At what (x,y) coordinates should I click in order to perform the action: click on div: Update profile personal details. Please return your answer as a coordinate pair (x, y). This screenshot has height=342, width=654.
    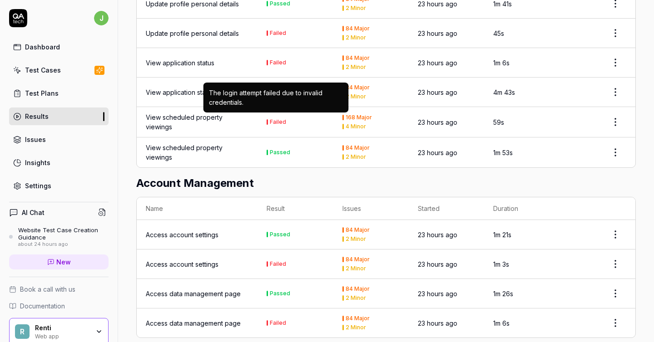
    Looking at the image, I should click on (192, 33).